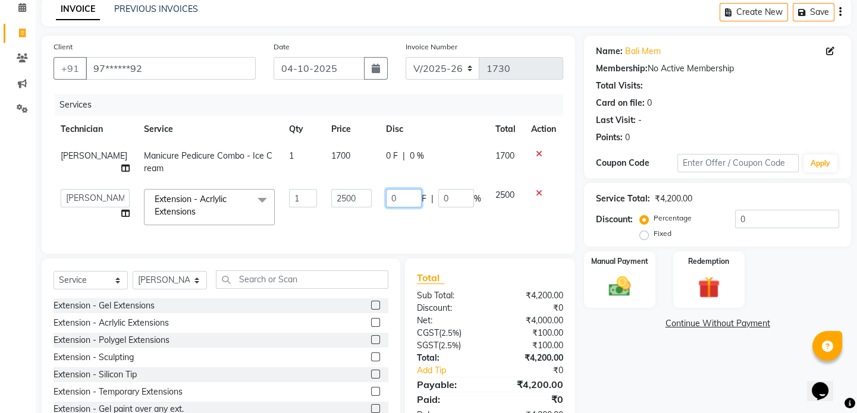 The width and height of the screenshot is (857, 413). Describe the element at coordinates (709, 288) in the screenshot. I see `img: _gift.svg` at that location.